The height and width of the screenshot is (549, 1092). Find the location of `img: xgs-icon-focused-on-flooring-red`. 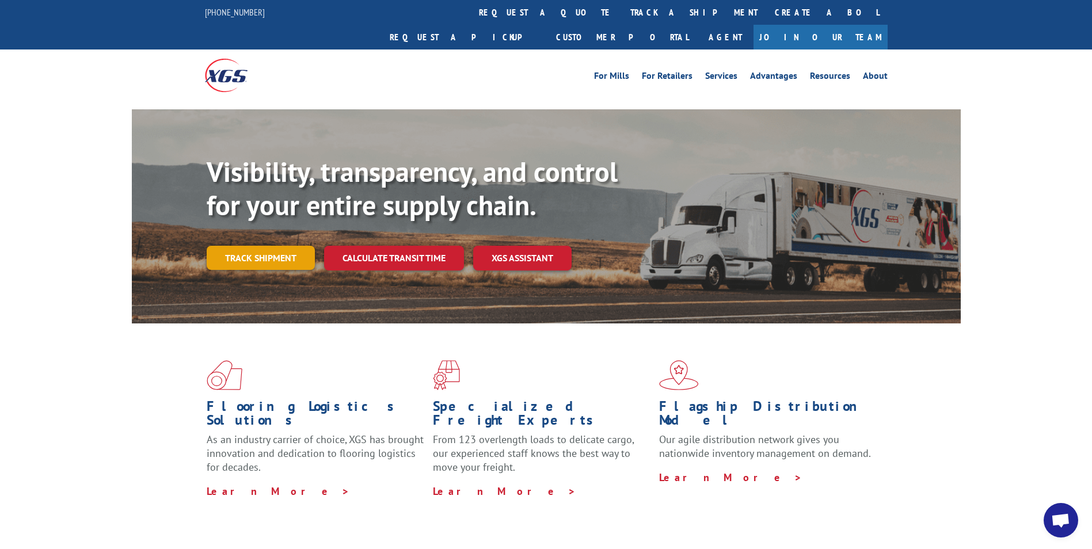

img: xgs-icon-focused-on-flooring-red is located at coordinates (446, 375).